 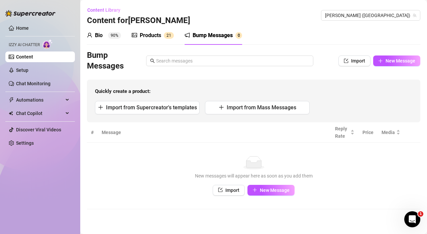 What do you see at coordinates (33, 84) in the screenshot?
I see `a: Chat Monitoring` at bounding box center [33, 84].